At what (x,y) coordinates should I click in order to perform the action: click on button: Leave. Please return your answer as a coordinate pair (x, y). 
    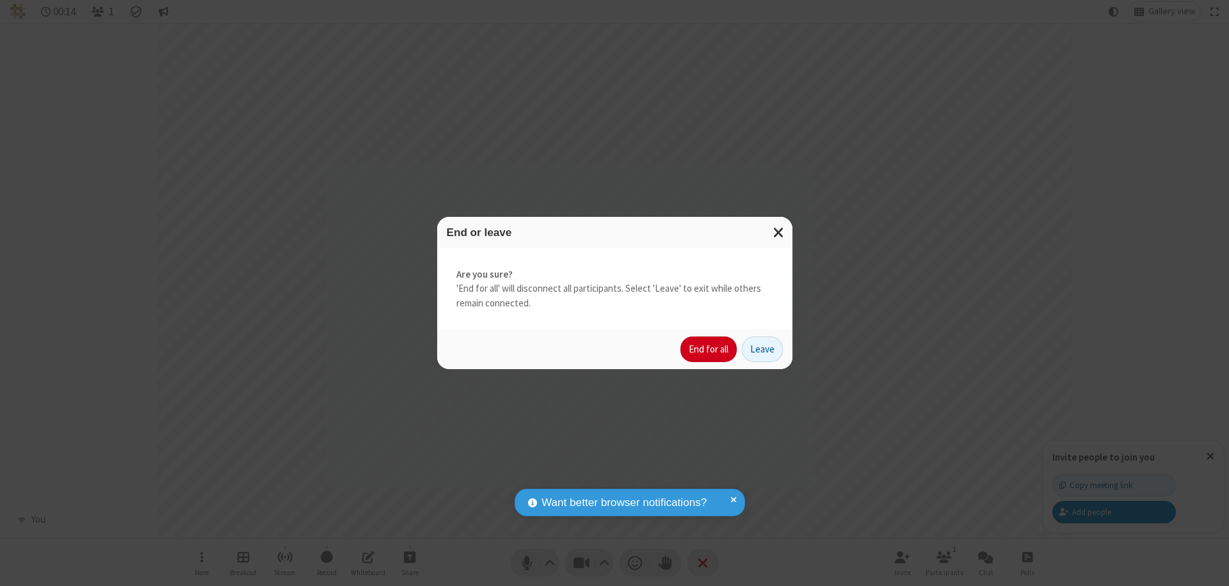
    Looking at the image, I should click on (762, 349).